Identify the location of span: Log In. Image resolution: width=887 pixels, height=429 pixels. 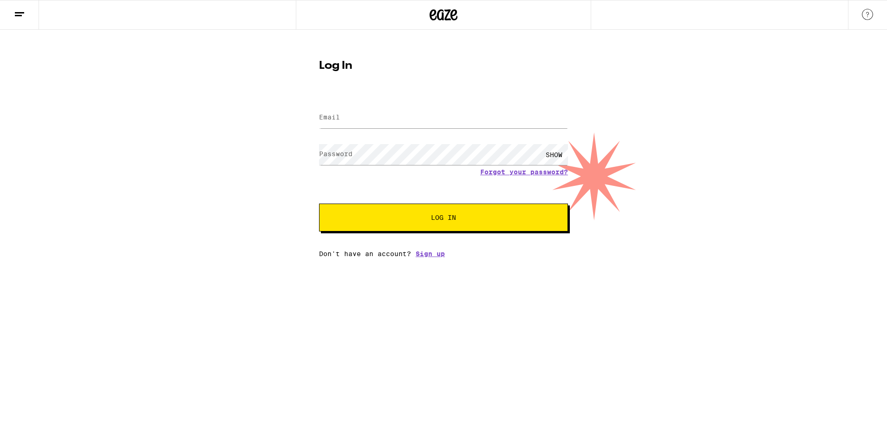
(443, 217).